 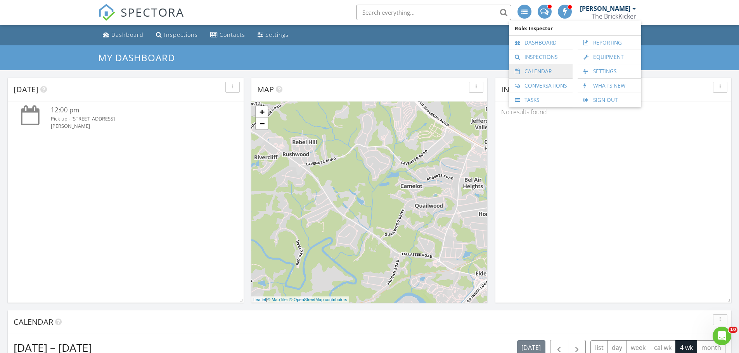 What do you see at coordinates (265, 89) in the screenshot?
I see `span: Map` at bounding box center [265, 89].